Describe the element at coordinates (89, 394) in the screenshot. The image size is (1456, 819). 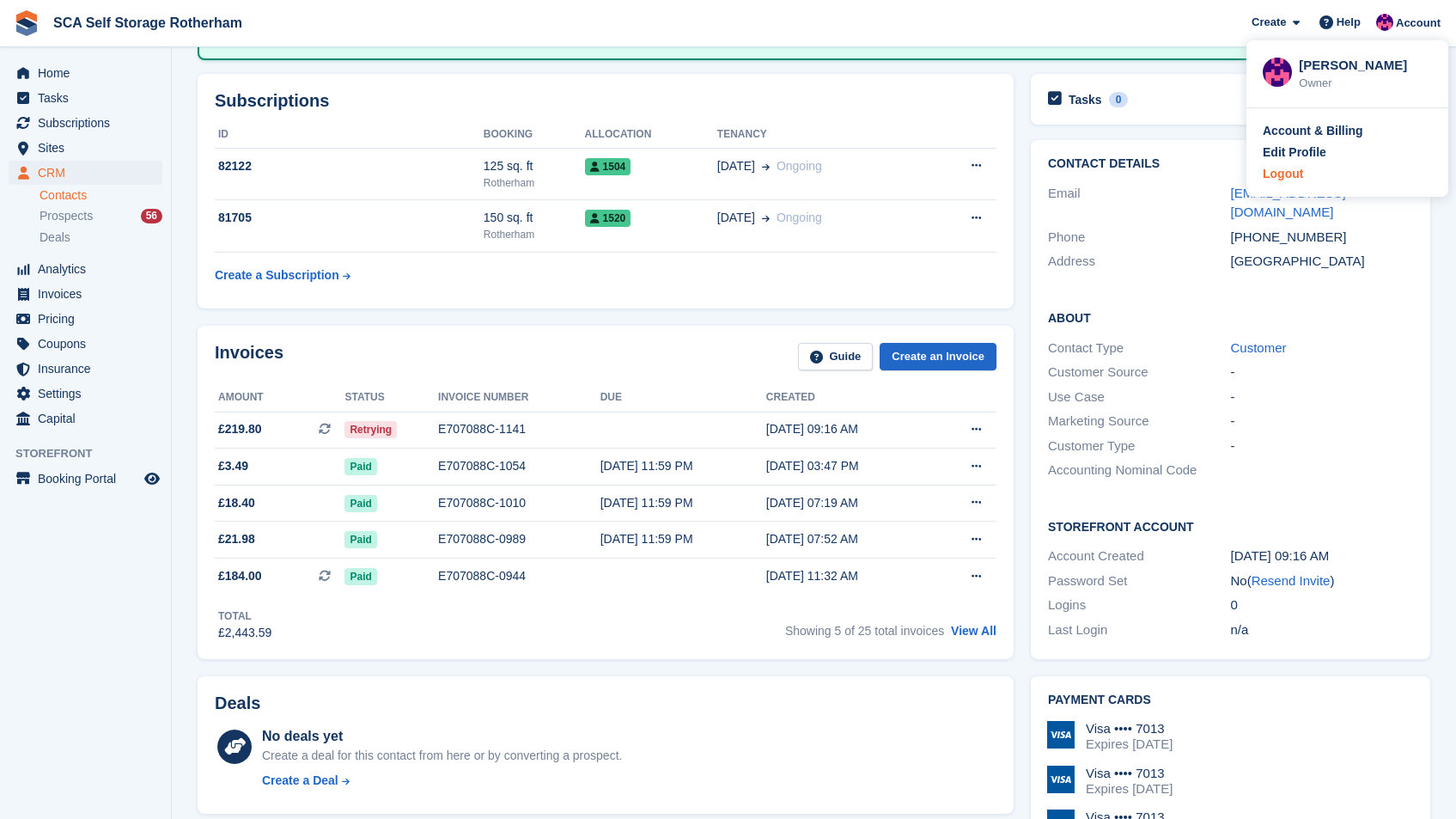
I see `span: Settings` at that location.